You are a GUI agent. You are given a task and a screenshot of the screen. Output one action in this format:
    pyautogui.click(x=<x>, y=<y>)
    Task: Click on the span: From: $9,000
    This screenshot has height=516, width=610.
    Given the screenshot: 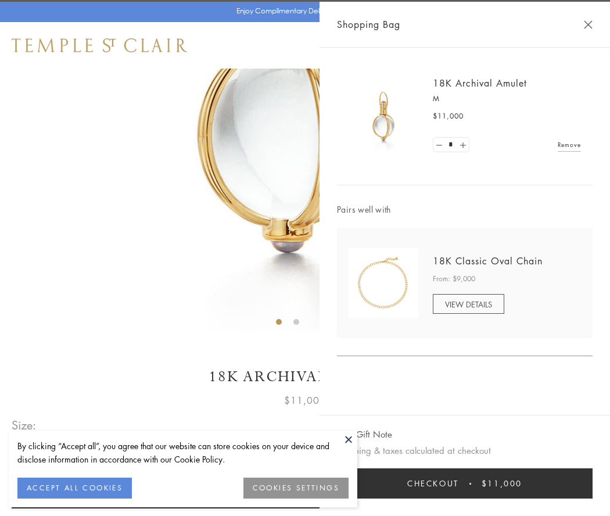 What is the action you would take?
    pyautogui.click(x=454, y=279)
    